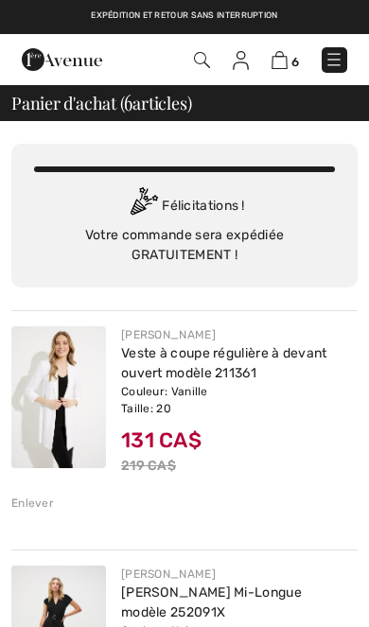  What do you see at coordinates (285, 60) in the screenshot?
I see `a: 6` at bounding box center [285, 60].